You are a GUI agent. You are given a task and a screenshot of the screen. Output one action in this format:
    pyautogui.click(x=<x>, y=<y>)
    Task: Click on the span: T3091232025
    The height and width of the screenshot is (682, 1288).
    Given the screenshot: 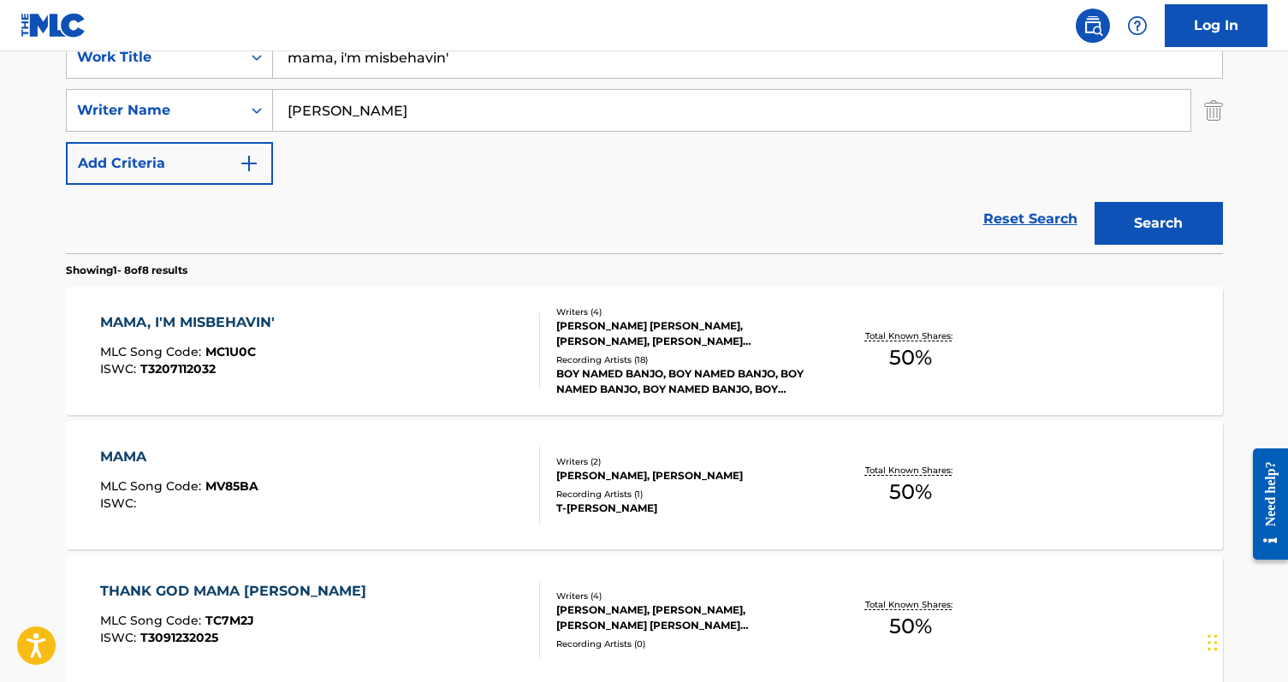 What is the action you would take?
    pyautogui.click(x=179, y=637)
    